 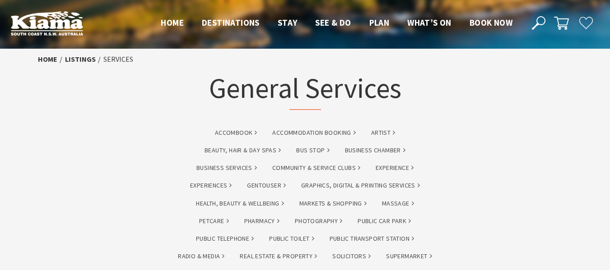 What do you see at coordinates (225, 239) in the screenshot?
I see `a: Public Telephone` at bounding box center [225, 239].